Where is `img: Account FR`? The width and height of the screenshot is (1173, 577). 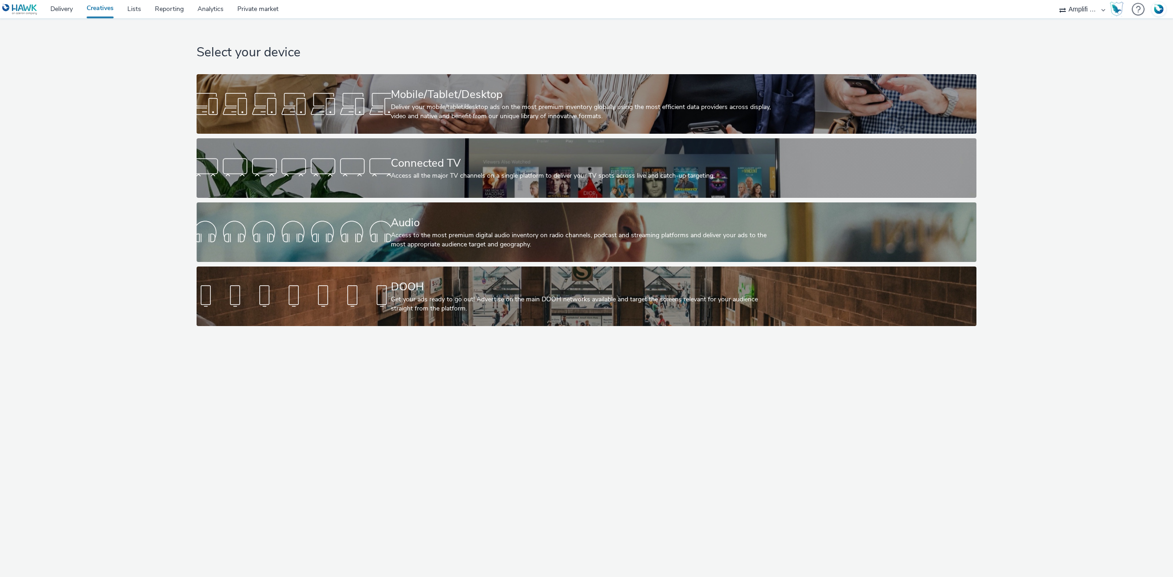 img: Account FR is located at coordinates (1158, 9).